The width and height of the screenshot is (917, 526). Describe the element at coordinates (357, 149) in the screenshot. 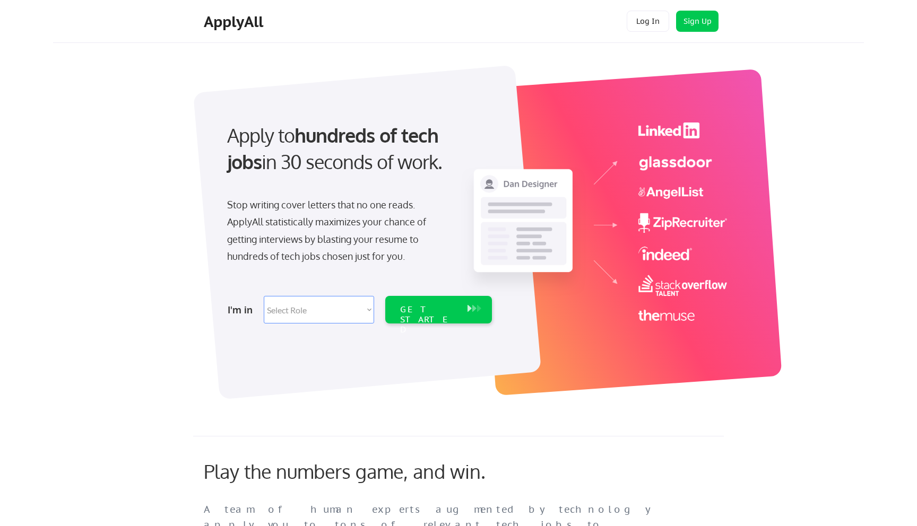

I see `div: Apply to in 30 seconds of work.` at that location.